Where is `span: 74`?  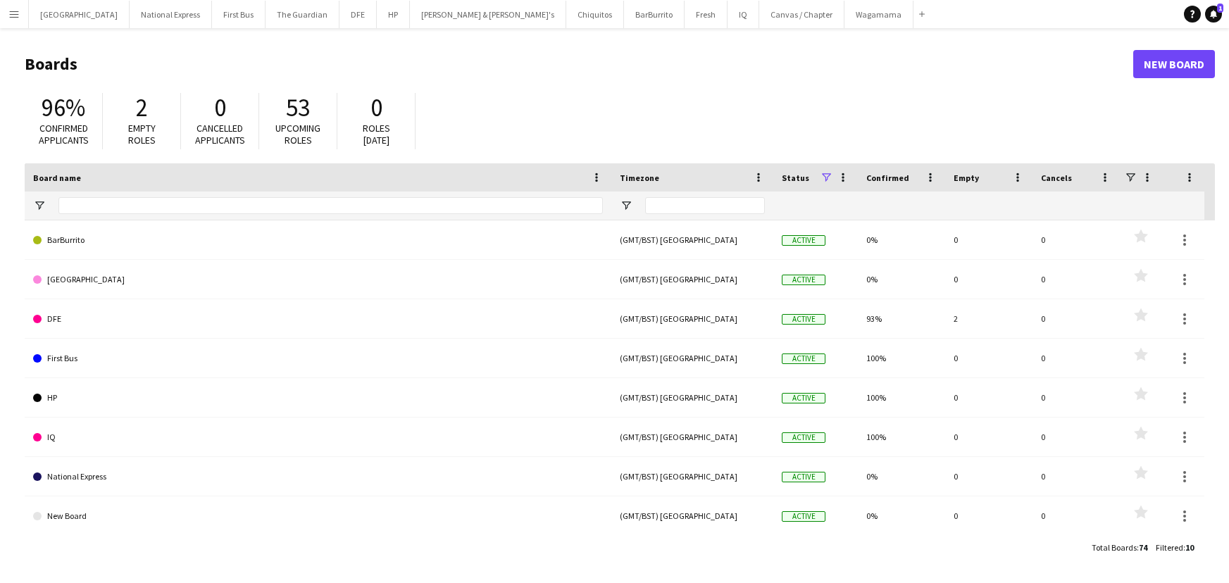 span: 74 is located at coordinates (1143, 547).